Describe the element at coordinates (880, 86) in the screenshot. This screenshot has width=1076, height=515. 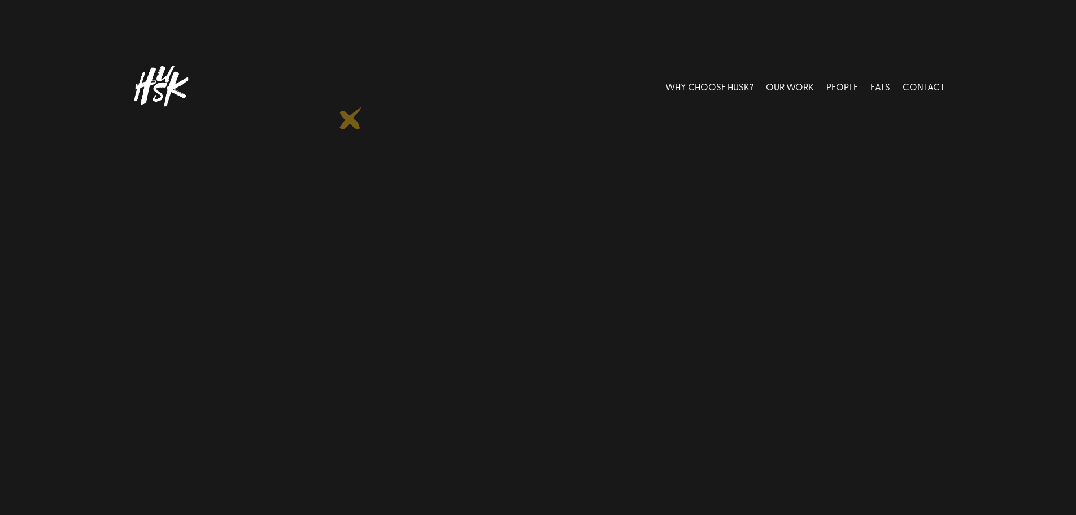
I see `a: EATS` at that location.